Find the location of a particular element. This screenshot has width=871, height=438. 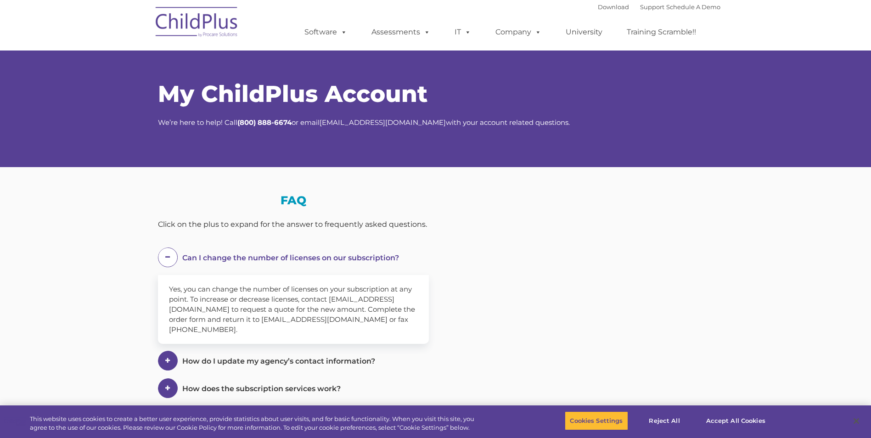

div: Click on the plus to expand for the answer to frequently asked questions. is located at coordinates (294, 225).